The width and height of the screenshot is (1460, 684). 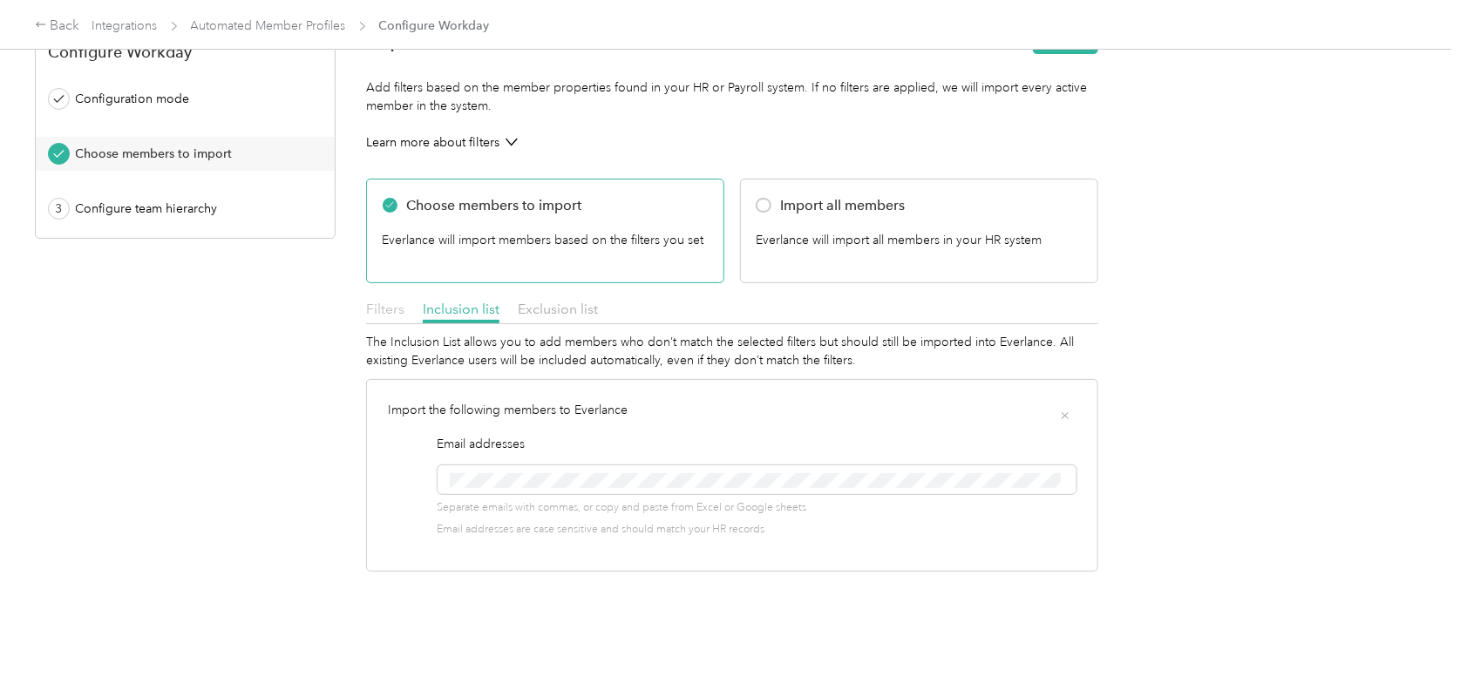 I want to click on div: The Inclusion List allows you to add members who don’t match the selected filters but should stil..., so click(x=732, y=351).